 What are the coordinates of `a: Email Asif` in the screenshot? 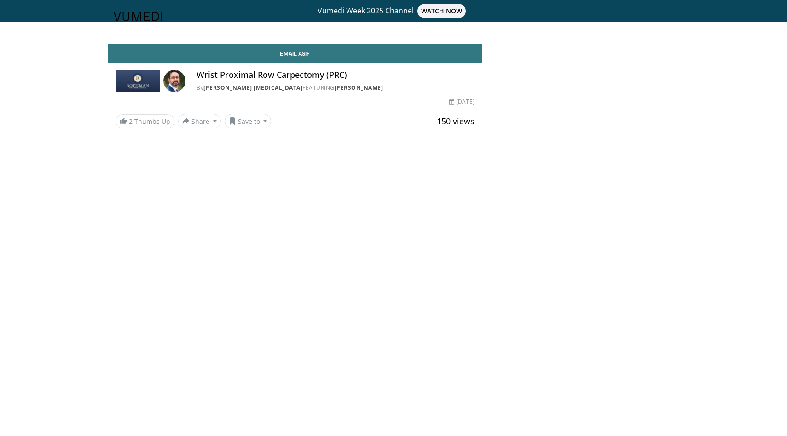 It's located at (295, 53).